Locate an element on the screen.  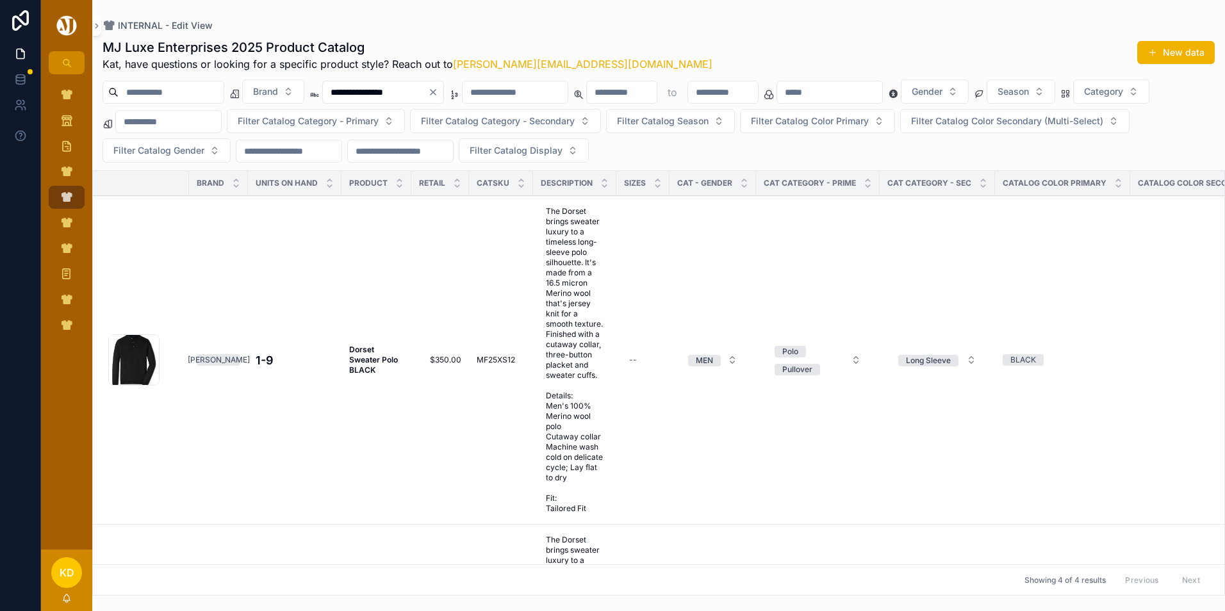
span: Category is located at coordinates (1103, 92).